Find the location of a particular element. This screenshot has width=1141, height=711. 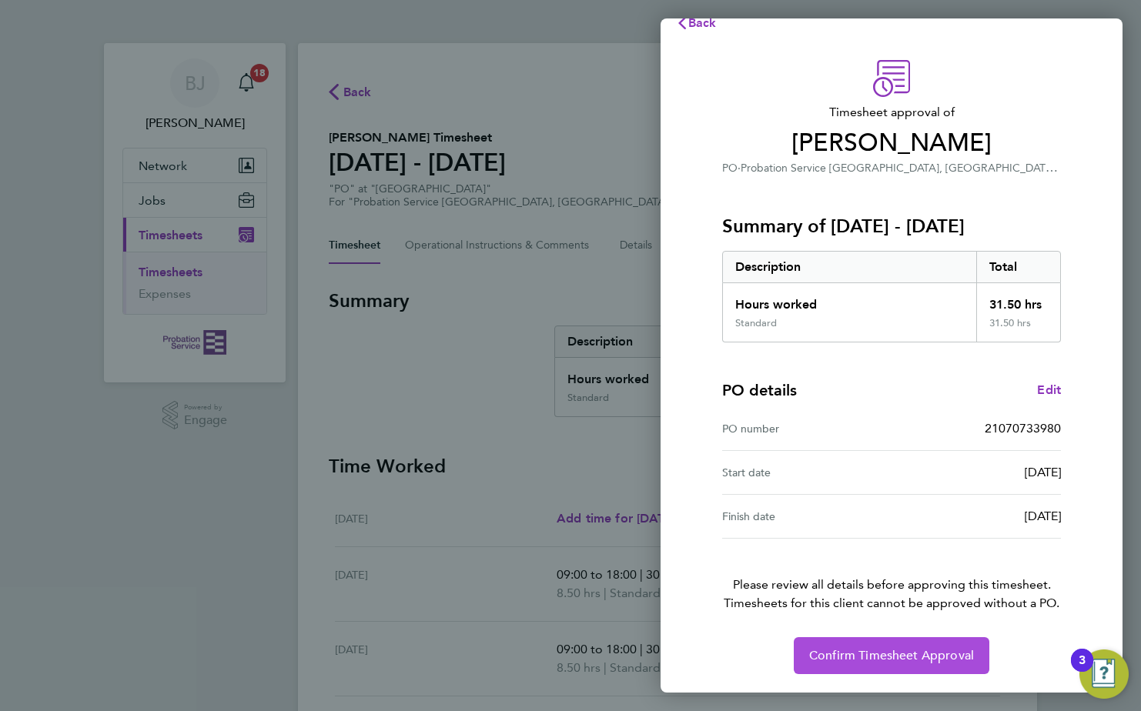

div: 3 is located at coordinates (1081, 670).